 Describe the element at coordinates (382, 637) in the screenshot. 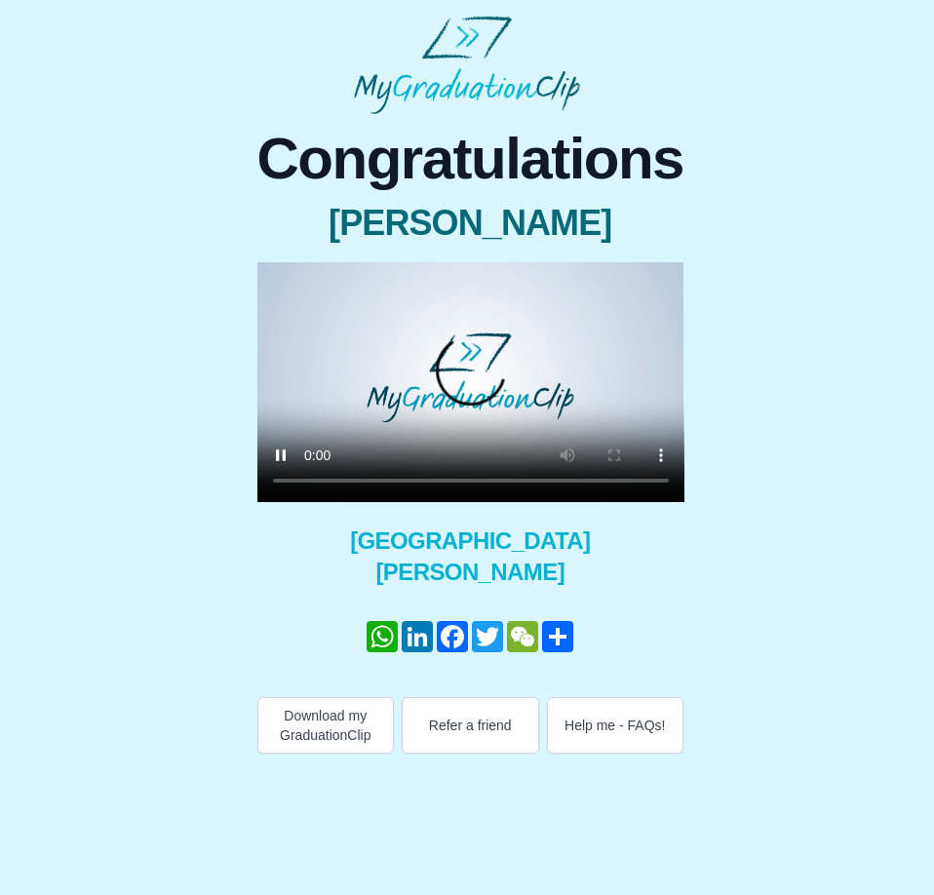

I see `a: WhatsApp` at that location.